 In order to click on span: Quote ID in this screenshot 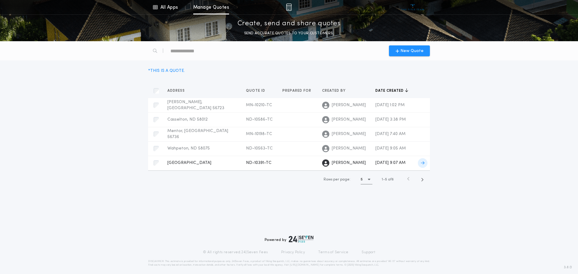, I will do `click(256, 91)`.